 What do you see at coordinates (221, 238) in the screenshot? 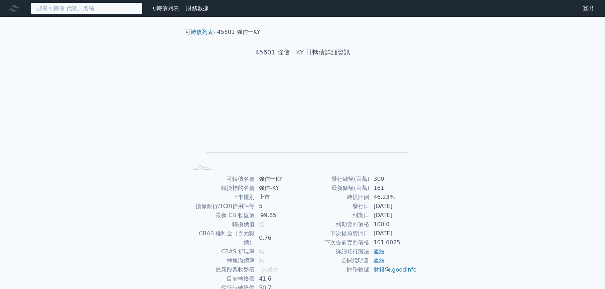
I see `td: CBAS 權利金（百元報價）` at bounding box center [221, 238].